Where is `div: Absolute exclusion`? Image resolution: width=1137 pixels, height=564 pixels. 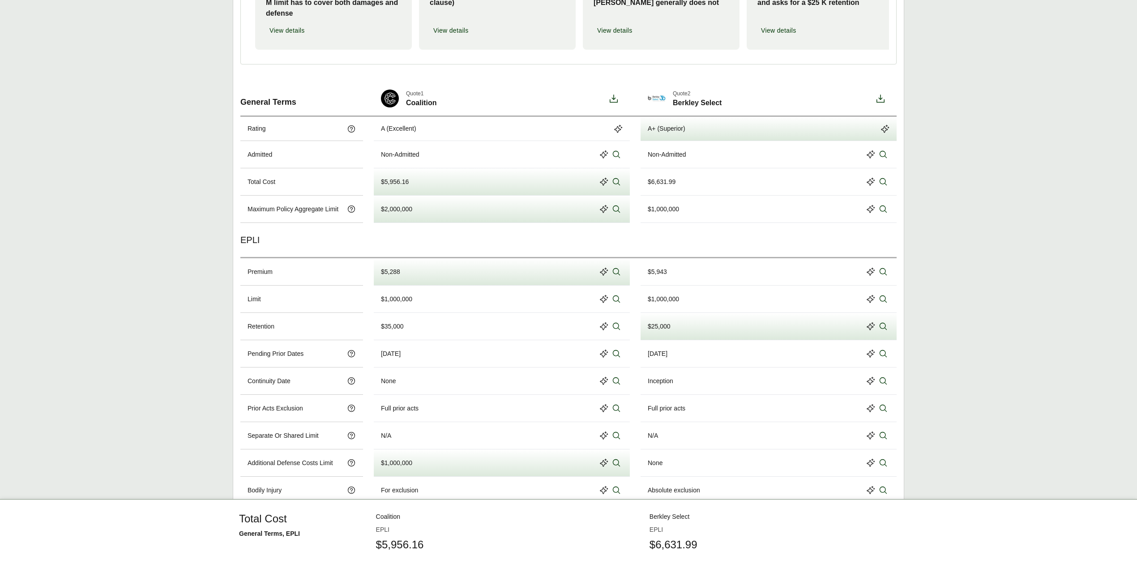
div: Absolute exclusion is located at coordinates (673, 490).